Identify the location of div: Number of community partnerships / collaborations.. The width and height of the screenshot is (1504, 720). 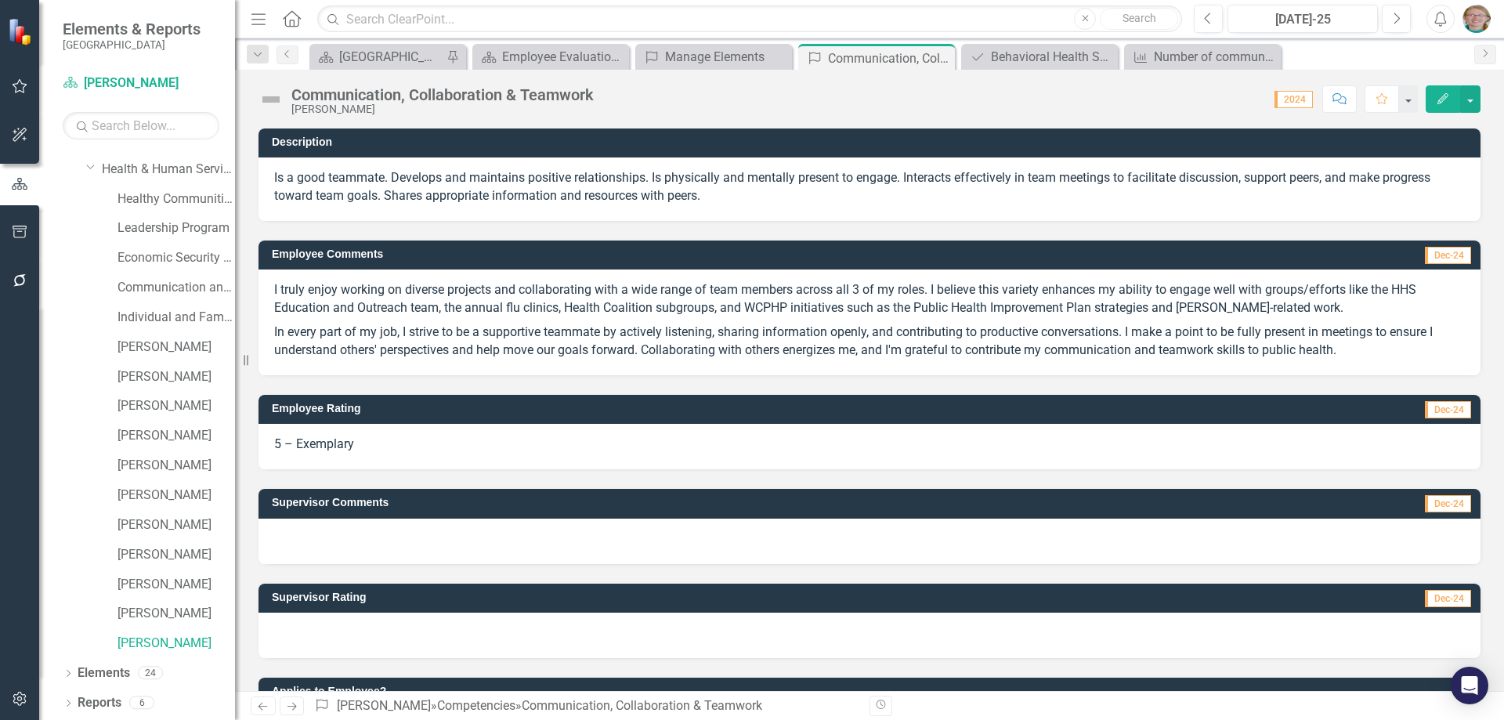
(1215, 56).